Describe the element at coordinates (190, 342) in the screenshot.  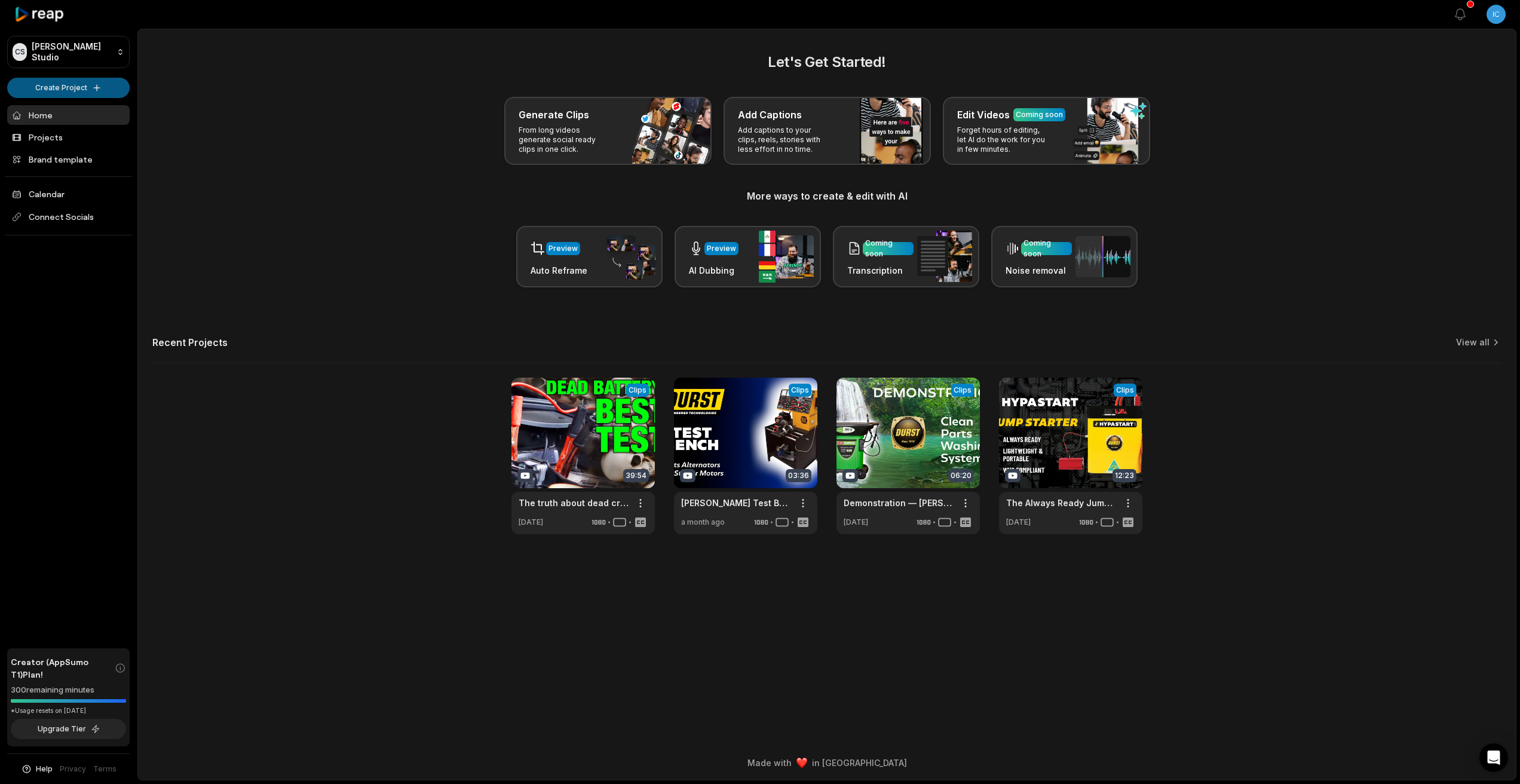
I see `h2: Recent Projects` at that location.